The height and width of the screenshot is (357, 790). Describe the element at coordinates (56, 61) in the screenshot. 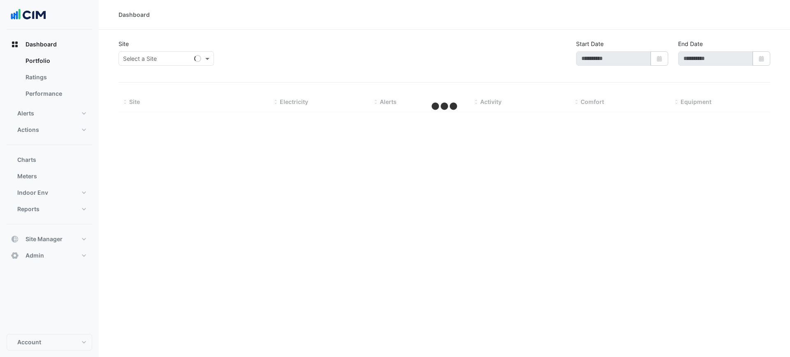

I see `a: Portfolio` at that location.